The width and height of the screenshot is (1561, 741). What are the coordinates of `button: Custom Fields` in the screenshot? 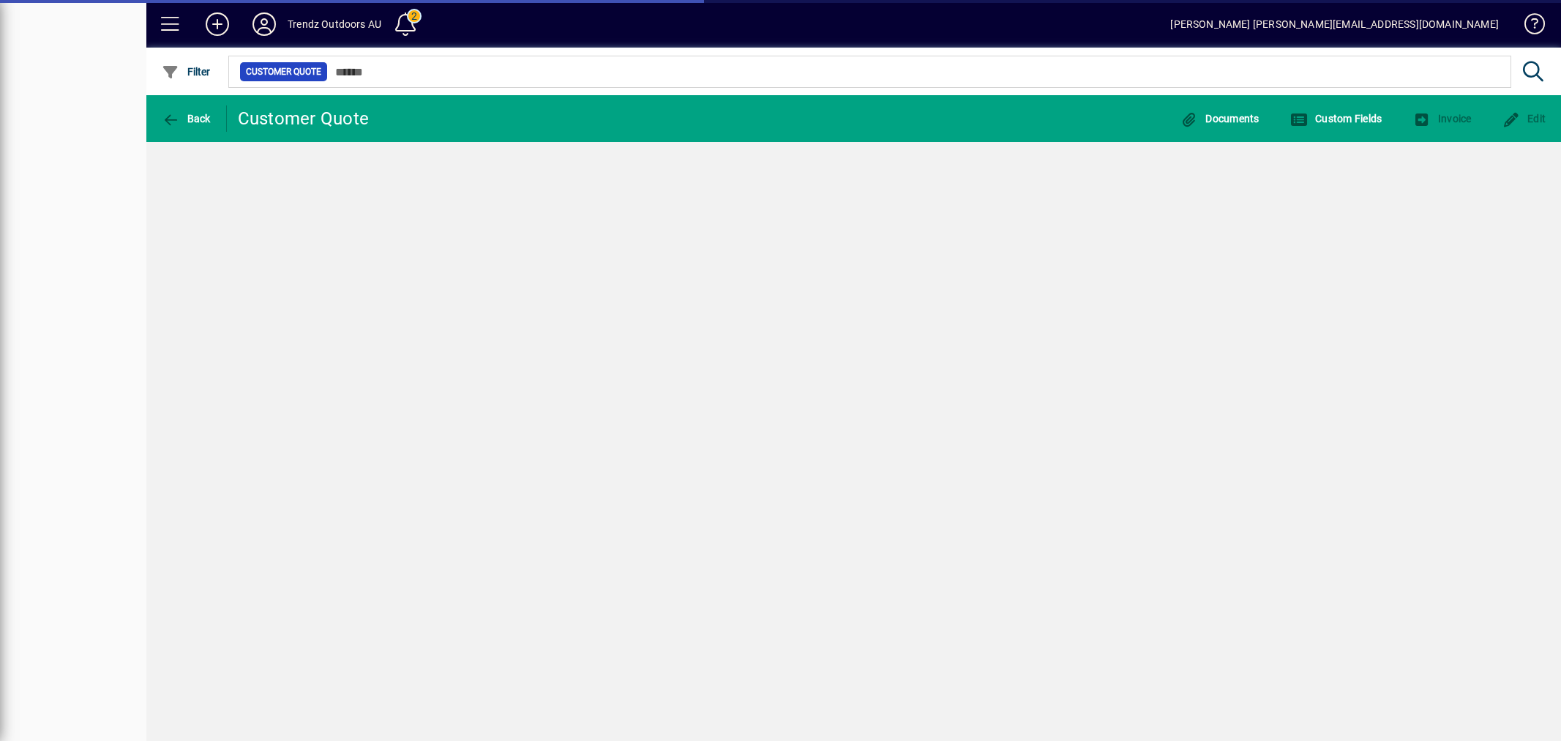 It's located at (1336, 119).